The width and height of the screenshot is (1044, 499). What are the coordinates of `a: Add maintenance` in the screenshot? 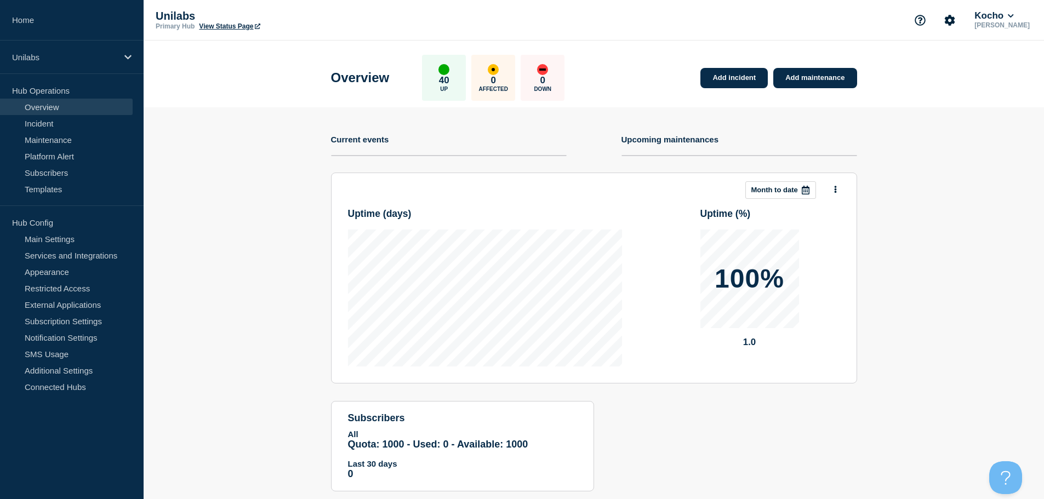 It's located at (815, 78).